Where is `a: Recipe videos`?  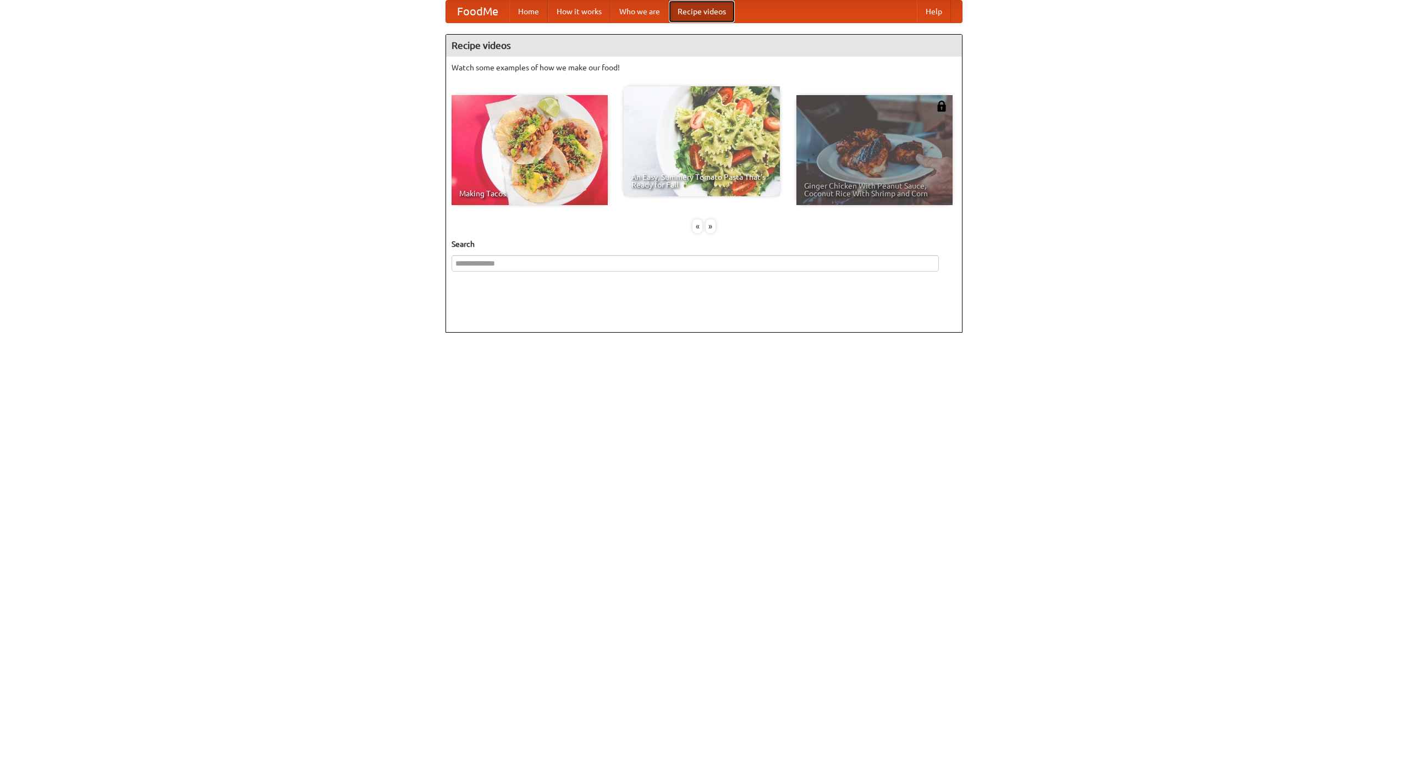
a: Recipe videos is located at coordinates (702, 12).